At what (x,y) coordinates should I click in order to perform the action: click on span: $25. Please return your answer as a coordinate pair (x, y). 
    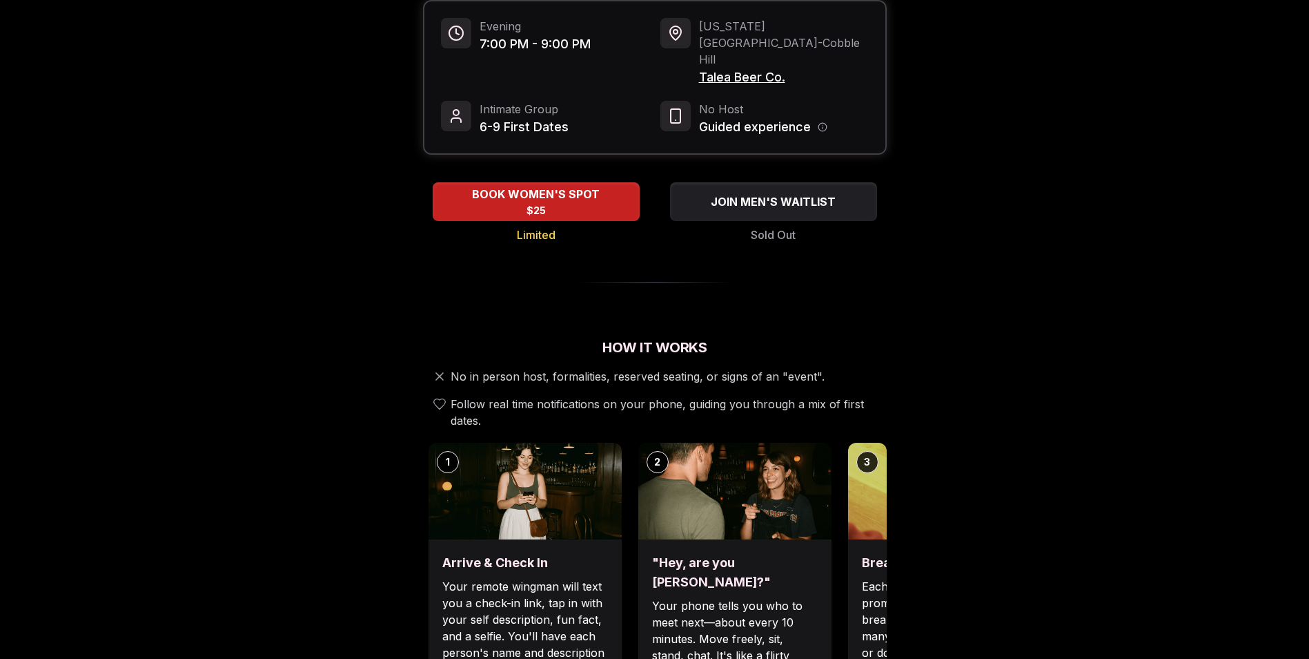
    Looking at the image, I should click on (536, 211).